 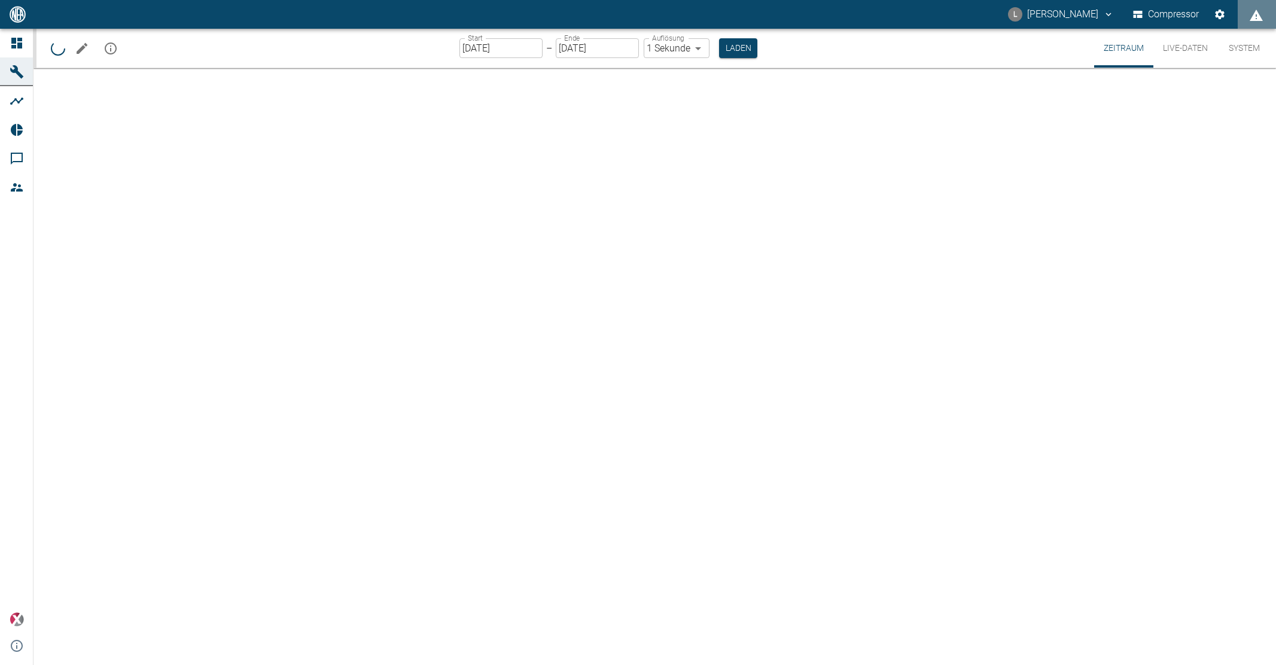 I want to click on label: Auflösung, so click(x=668, y=38).